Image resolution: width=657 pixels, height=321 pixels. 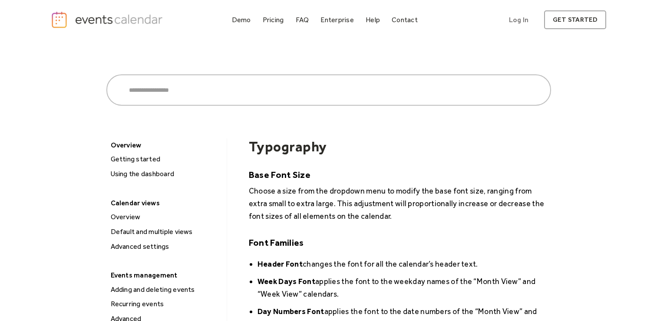 I want to click on div: Enterprise, so click(x=337, y=20).